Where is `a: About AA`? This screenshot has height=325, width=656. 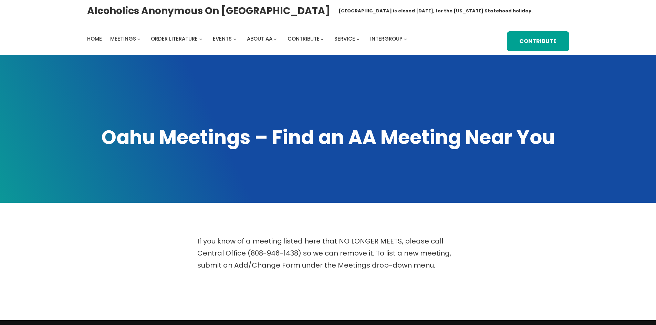 a: About AA is located at coordinates (260, 39).